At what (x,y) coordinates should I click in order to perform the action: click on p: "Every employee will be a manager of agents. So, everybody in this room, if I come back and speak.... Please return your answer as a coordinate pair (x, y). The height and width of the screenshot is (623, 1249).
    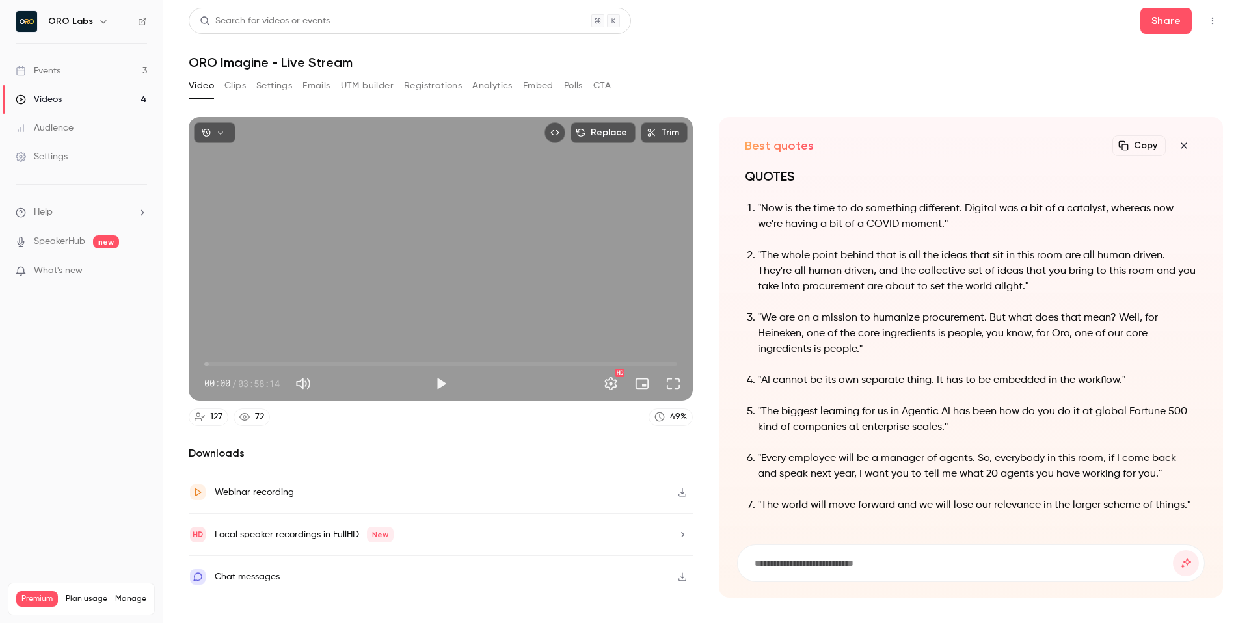
    Looking at the image, I should click on (977, 466).